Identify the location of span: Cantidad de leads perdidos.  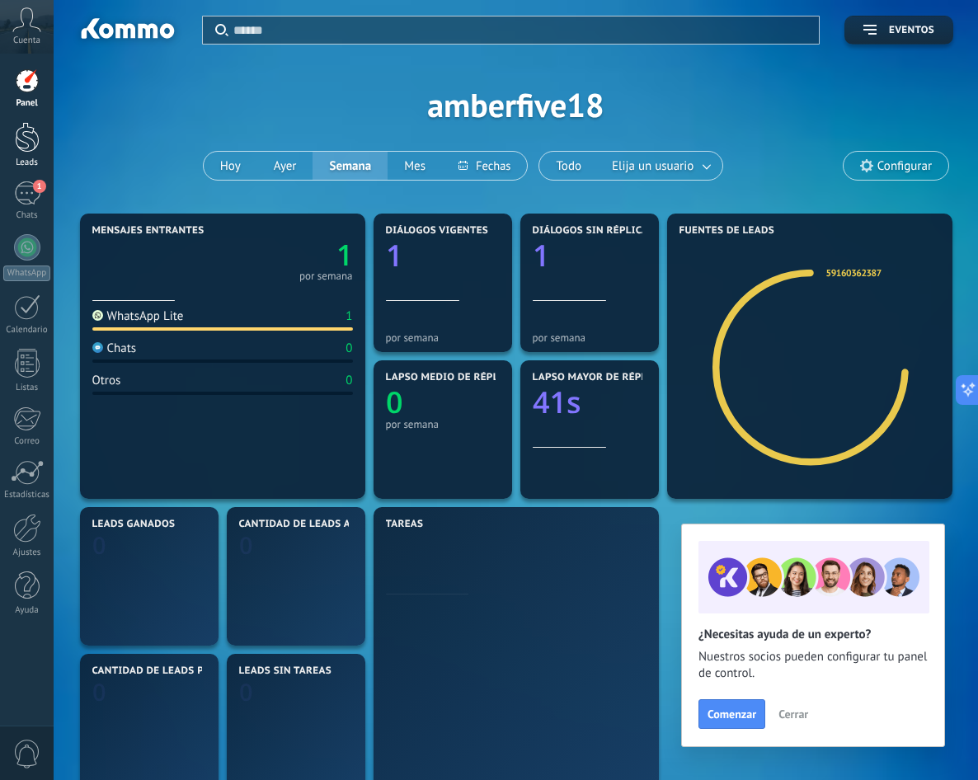
(171, 672).